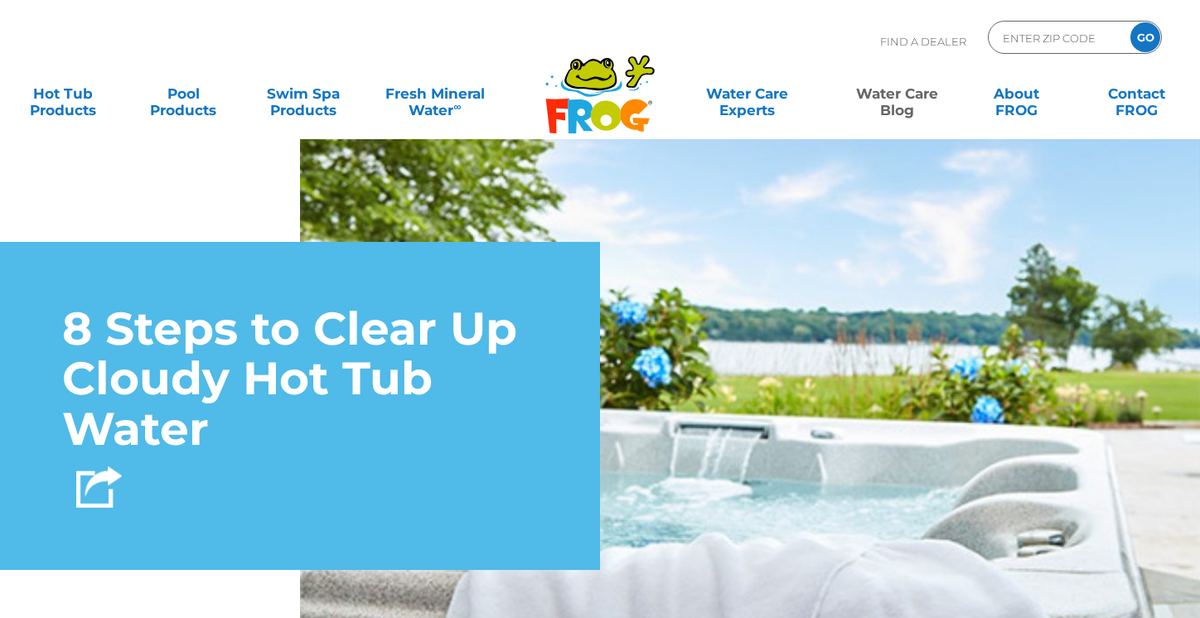 The width and height of the screenshot is (1200, 618). What do you see at coordinates (99, 487) in the screenshot?
I see `img: Share` at bounding box center [99, 487].